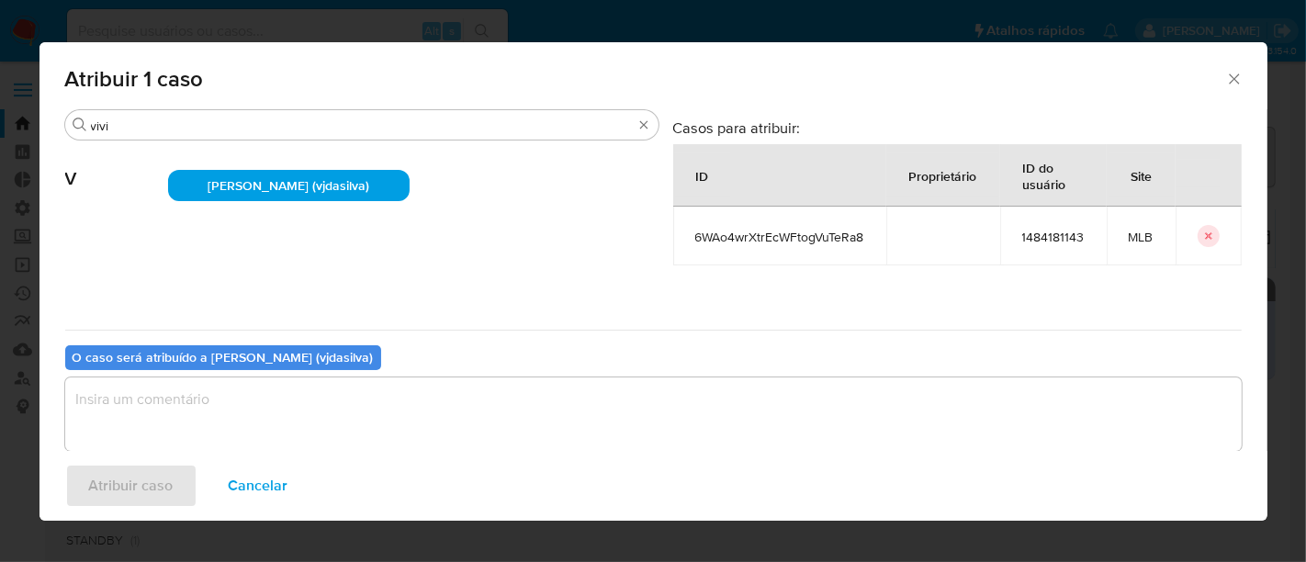 This screenshot has height=562, width=1306. Describe the element at coordinates (1053, 237) in the screenshot. I see `span: 1484181143` at that location.